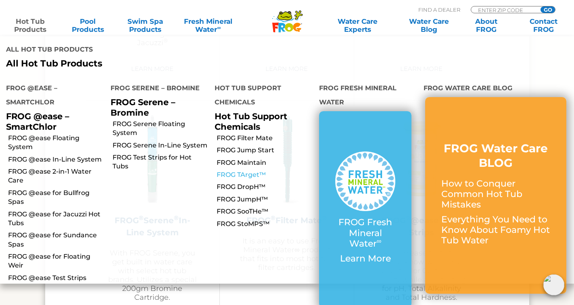 This screenshot has width=574, height=305. I want to click on a: FROG Serene In-Line System, so click(160, 146).